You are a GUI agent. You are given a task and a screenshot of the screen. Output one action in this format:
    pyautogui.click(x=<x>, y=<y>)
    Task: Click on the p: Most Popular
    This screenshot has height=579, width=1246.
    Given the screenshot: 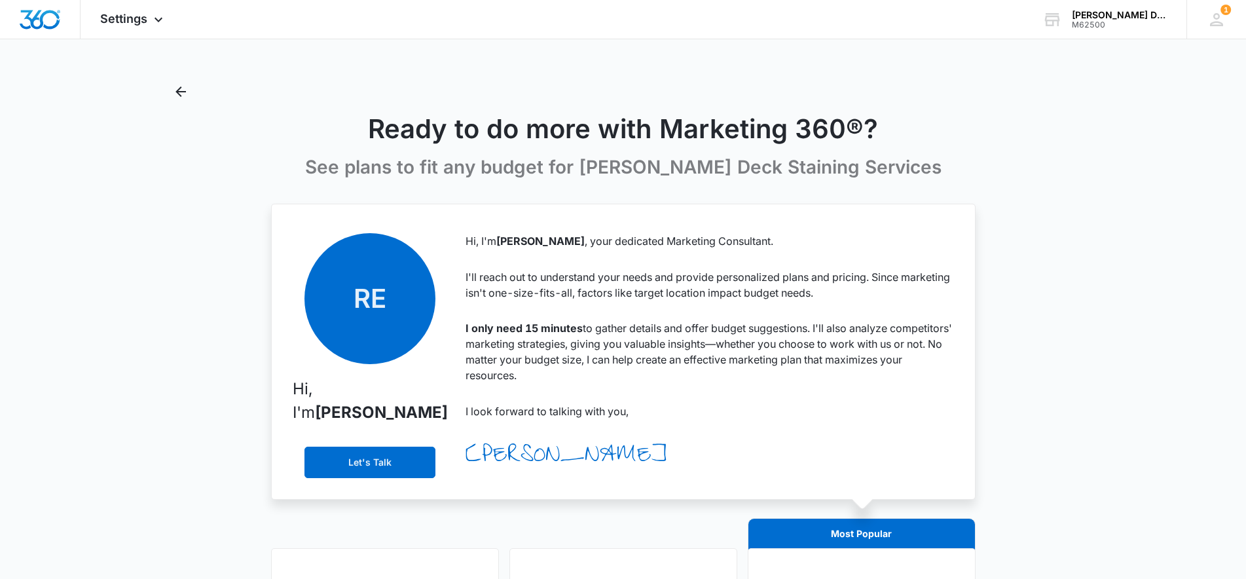 What is the action you would take?
    pyautogui.click(x=862, y=534)
    